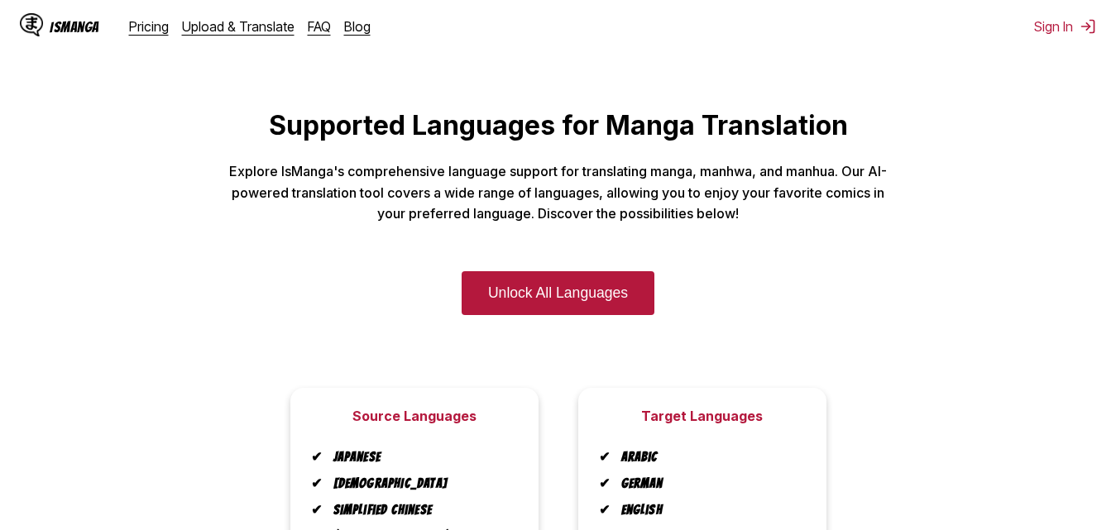 The width and height of the screenshot is (1116, 530). Describe the element at coordinates (74, 26) in the screenshot. I see `div: IsManga` at that location.